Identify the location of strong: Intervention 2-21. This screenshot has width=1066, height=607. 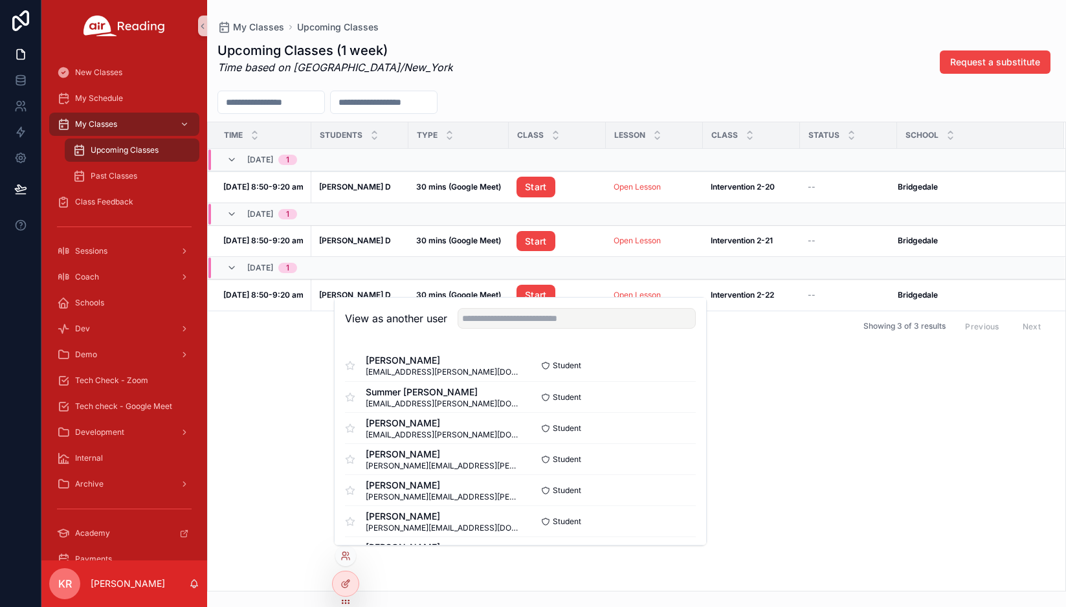
(741, 240).